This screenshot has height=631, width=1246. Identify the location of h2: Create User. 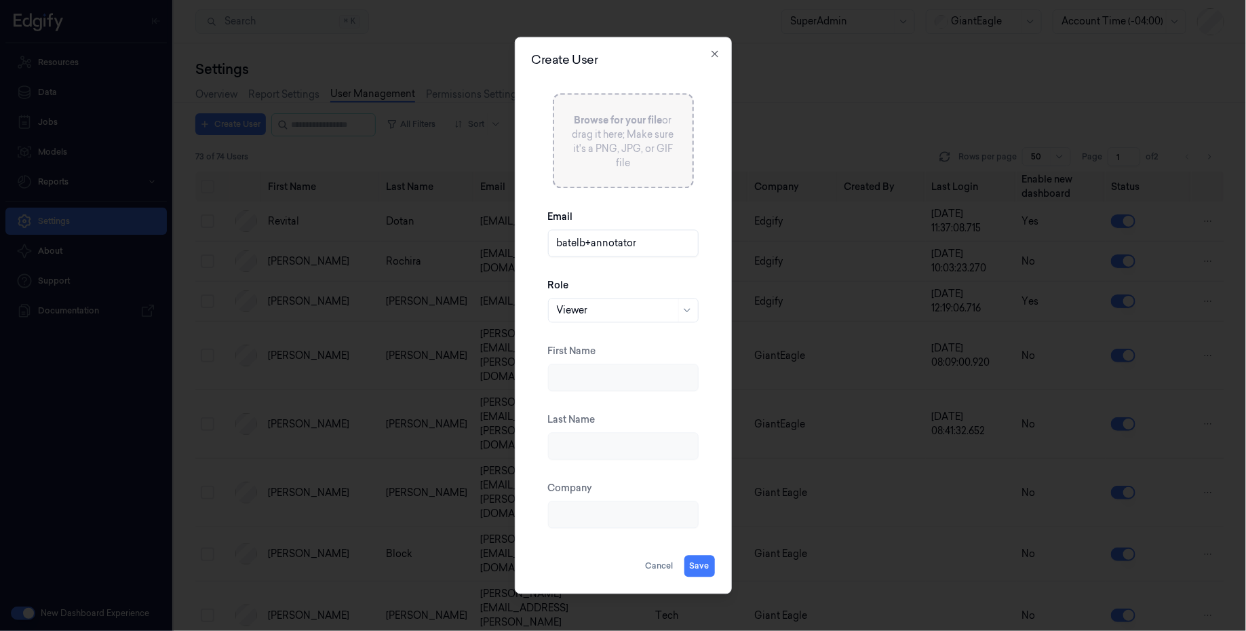
(623, 60).